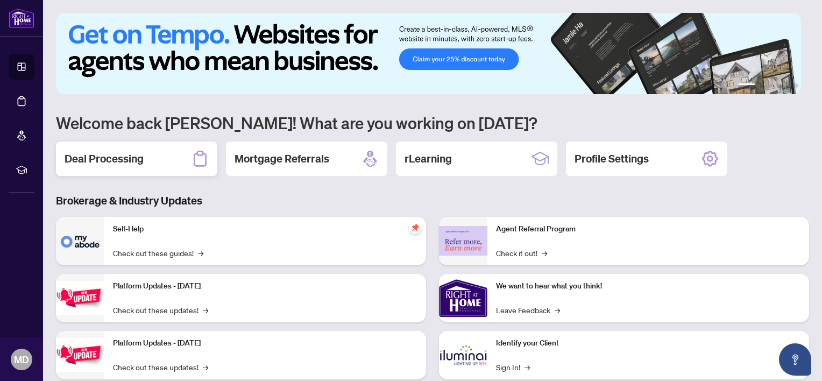  I want to click on p: Identify your Client, so click(648, 343).